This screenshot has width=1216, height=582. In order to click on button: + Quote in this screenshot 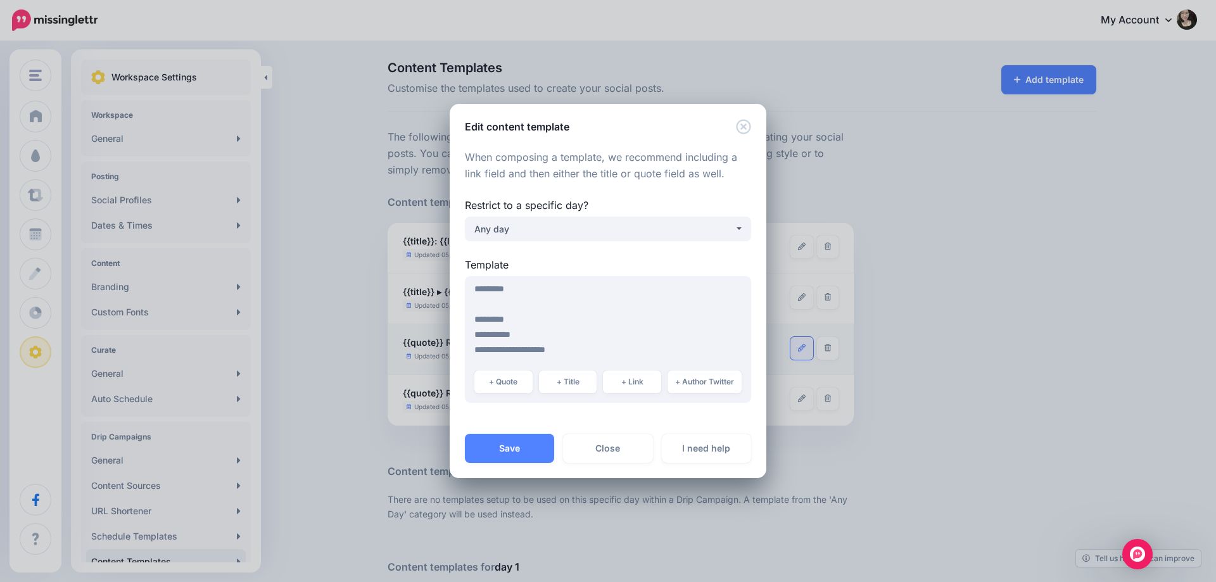, I will do `click(504, 382)`.